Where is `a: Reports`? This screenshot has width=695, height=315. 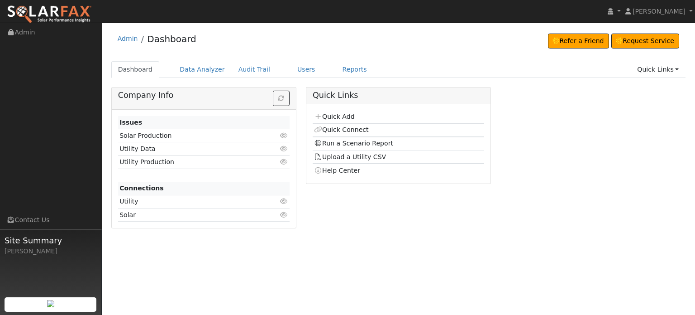 a: Reports is located at coordinates (355, 69).